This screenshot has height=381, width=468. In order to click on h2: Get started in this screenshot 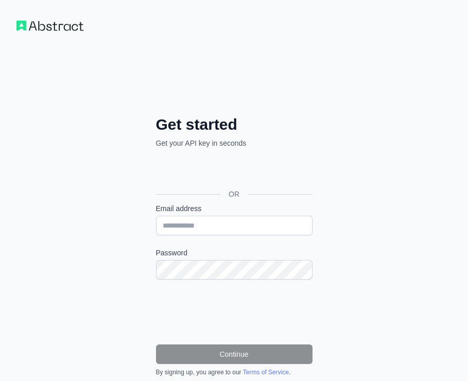, I will do `click(234, 125)`.